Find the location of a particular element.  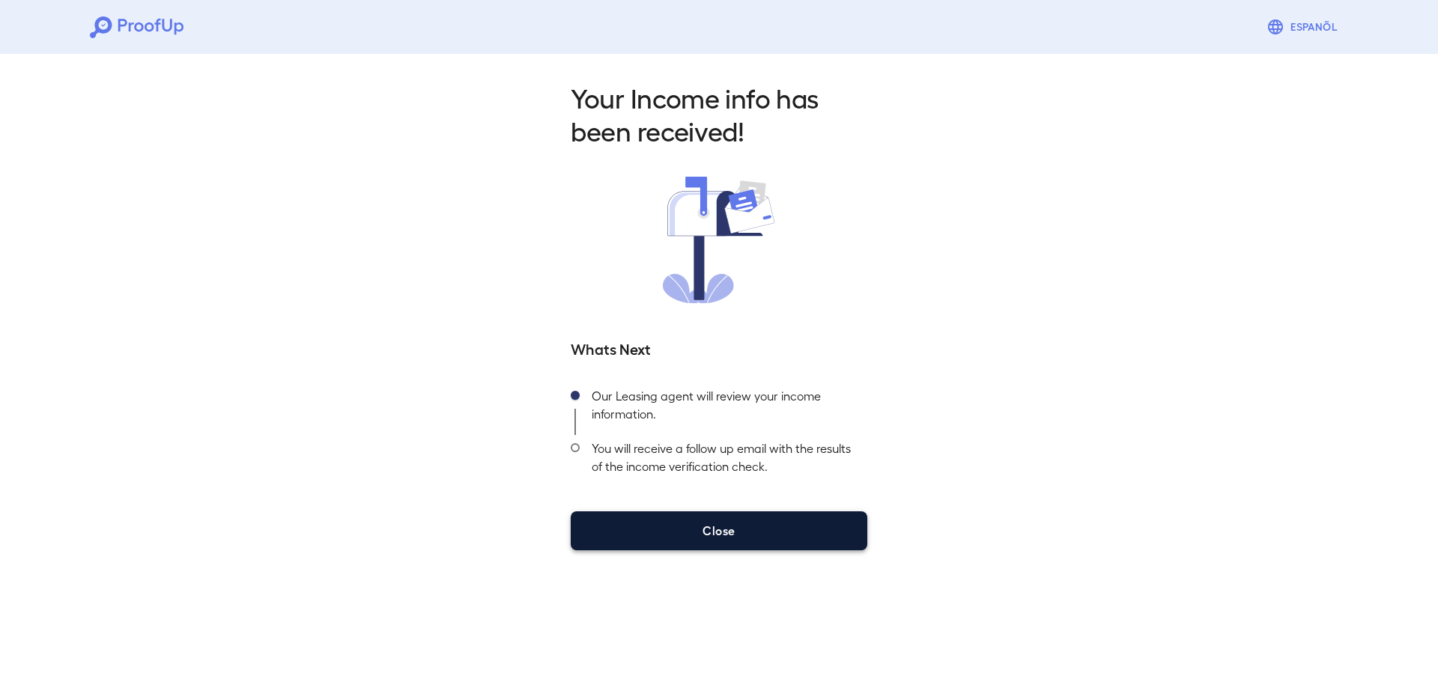

img: received.svg is located at coordinates (719, 240).